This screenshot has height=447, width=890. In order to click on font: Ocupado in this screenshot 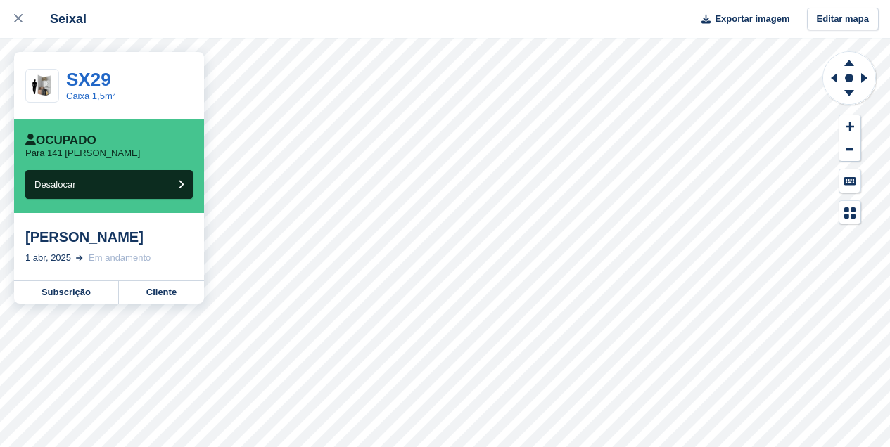, I will do `click(66, 140)`.